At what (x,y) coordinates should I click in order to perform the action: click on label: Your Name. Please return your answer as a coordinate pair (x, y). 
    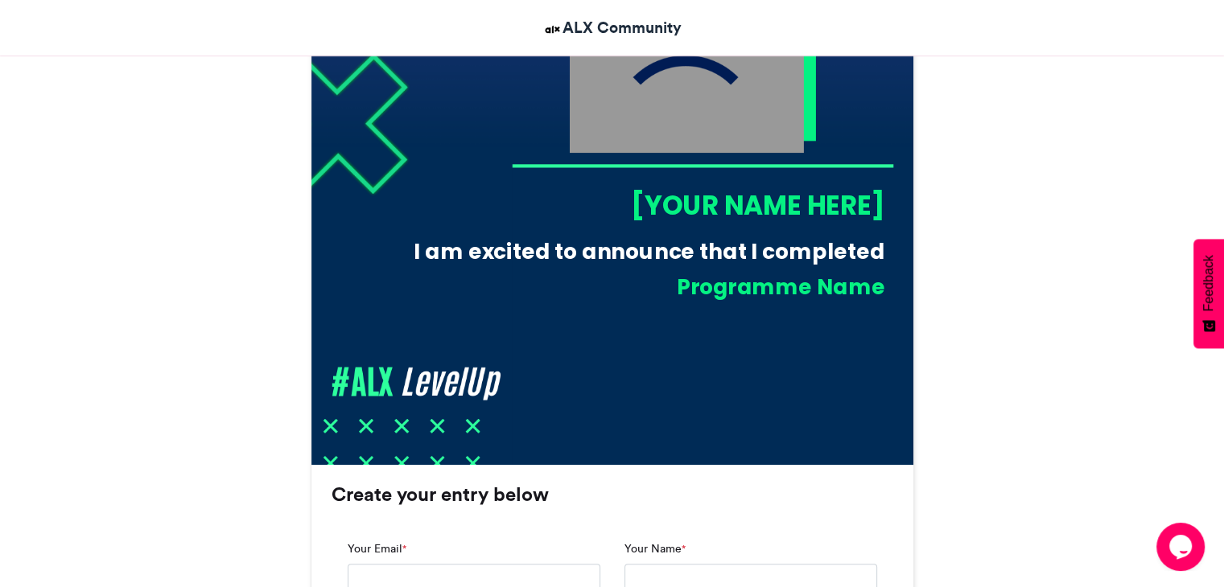
    Looking at the image, I should click on (655, 549).